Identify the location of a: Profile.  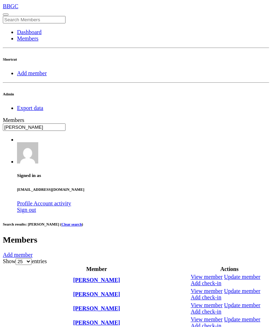
(25, 203).